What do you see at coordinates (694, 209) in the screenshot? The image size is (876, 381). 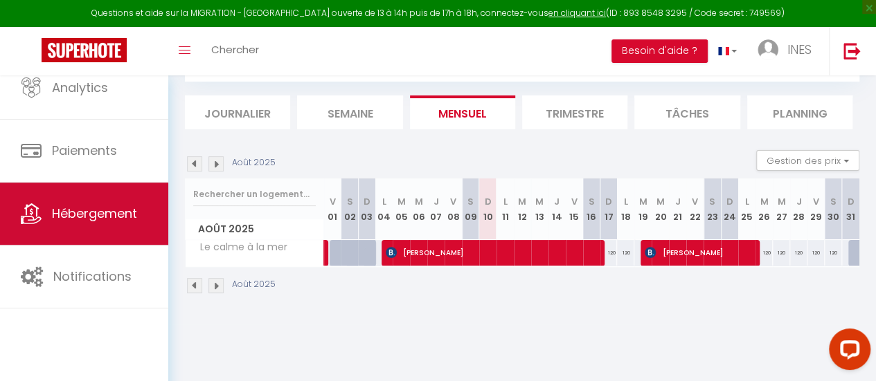 I see `th: 22` at bounding box center [694, 209].